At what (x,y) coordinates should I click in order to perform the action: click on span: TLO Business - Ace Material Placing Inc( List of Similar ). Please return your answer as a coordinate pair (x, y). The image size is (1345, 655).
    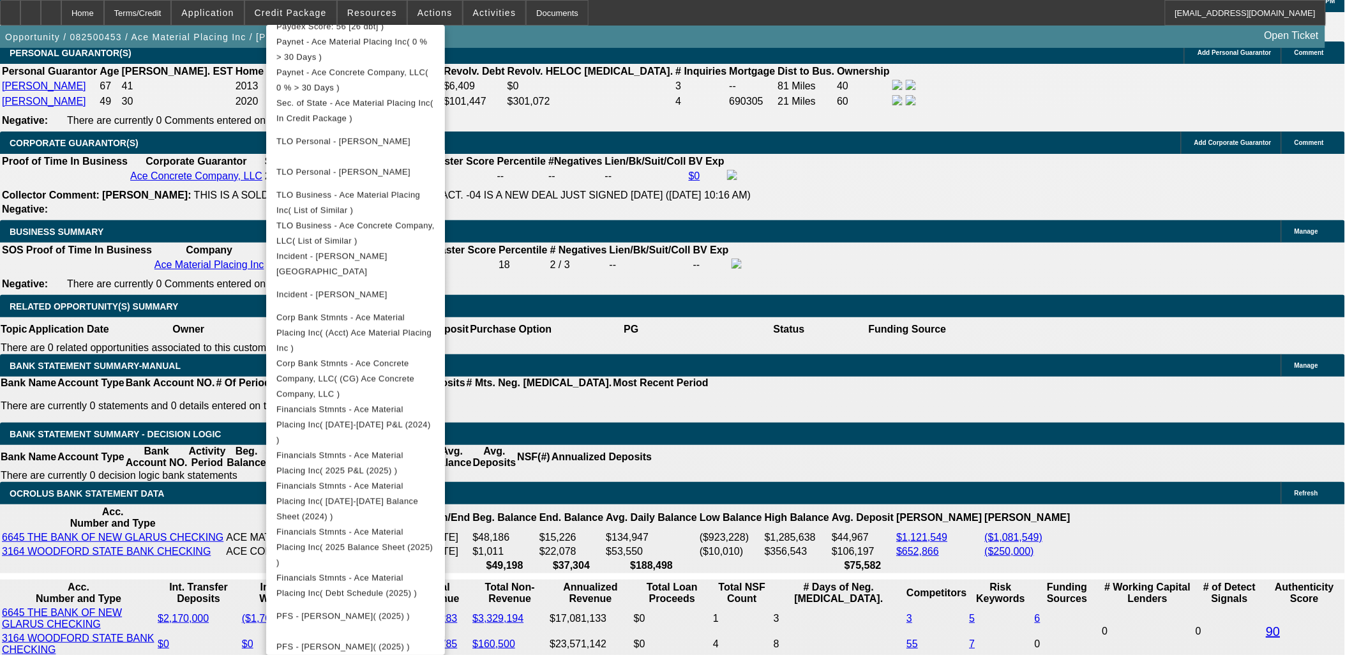
    Looking at the image, I should click on (348, 202).